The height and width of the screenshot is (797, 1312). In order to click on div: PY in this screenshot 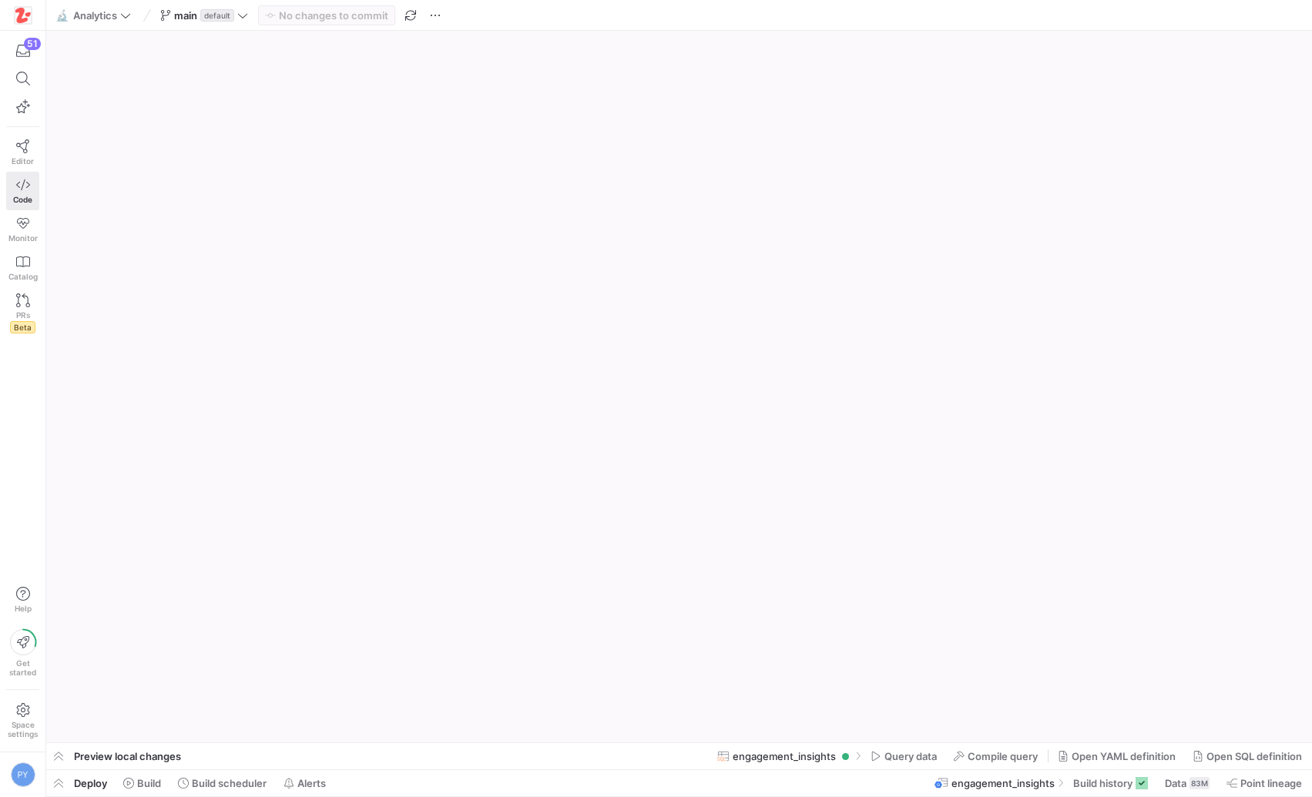, I will do `click(23, 775)`.